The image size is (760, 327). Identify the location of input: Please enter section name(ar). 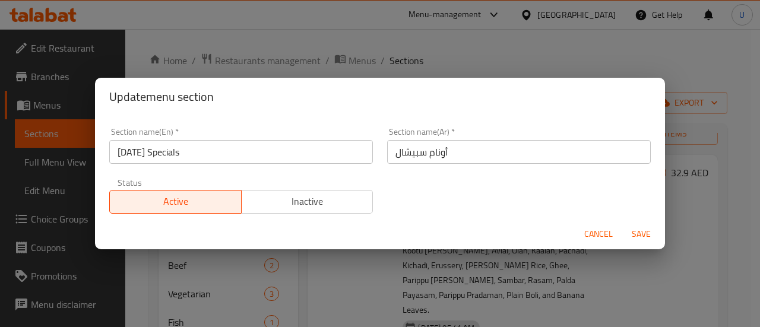
(519, 152).